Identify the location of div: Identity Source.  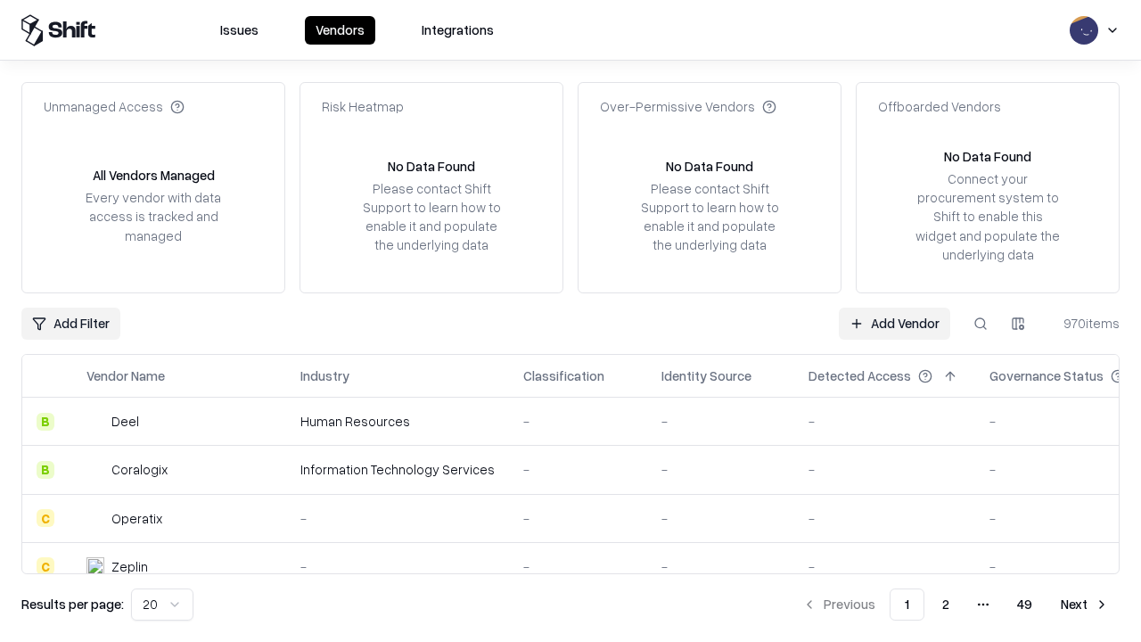
(706, 375).